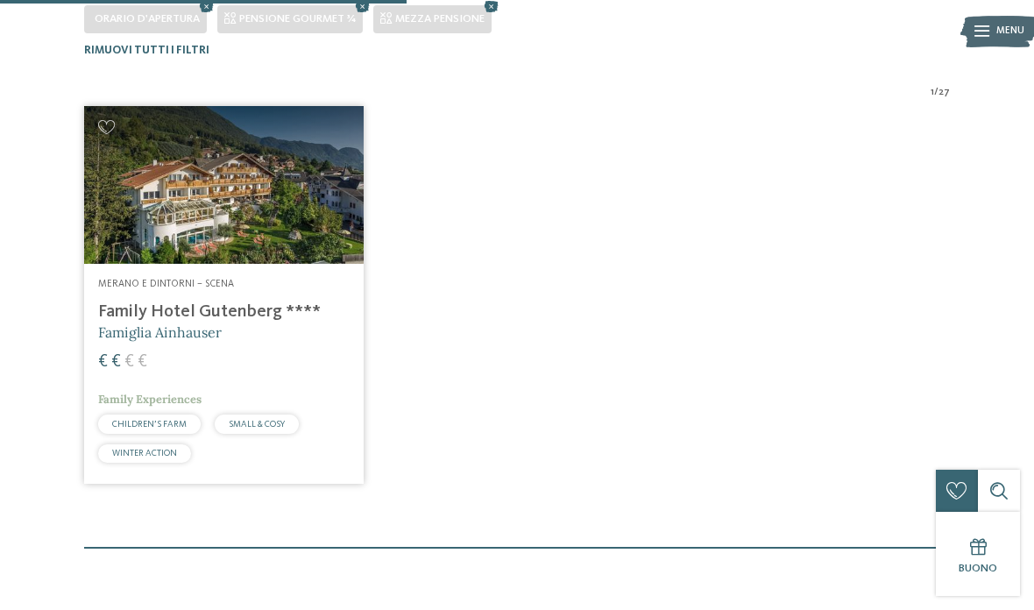 The image size is (1034, 610). Describe the element at coordinates (147, 18) in the screenshot. I see `span: Orario d'apertura` at that location.